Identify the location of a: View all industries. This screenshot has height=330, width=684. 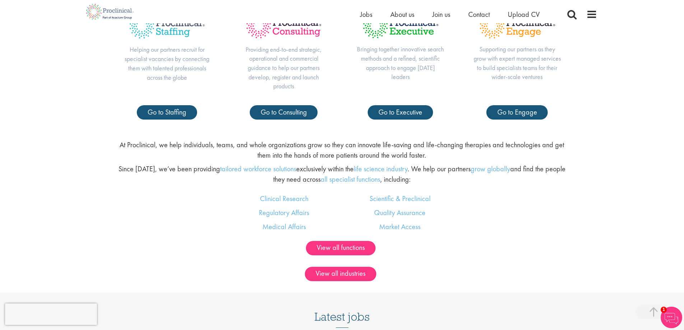
(340, 274).